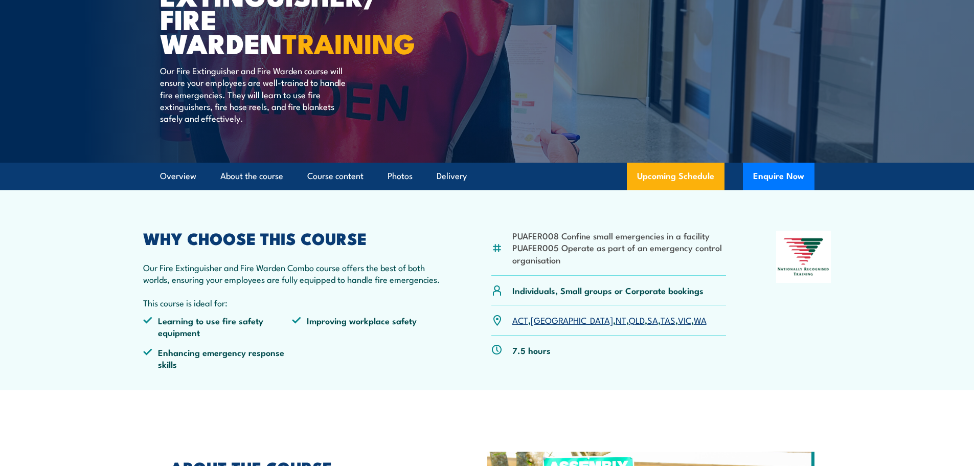 Image resolution: width=974 pixels, height=466 pixels. What do you see at coordinates (619, 235) in the screenshot?
I see `li: PUAFER008 Confine small emergencies in a facility` at bounding box center [619, 235].